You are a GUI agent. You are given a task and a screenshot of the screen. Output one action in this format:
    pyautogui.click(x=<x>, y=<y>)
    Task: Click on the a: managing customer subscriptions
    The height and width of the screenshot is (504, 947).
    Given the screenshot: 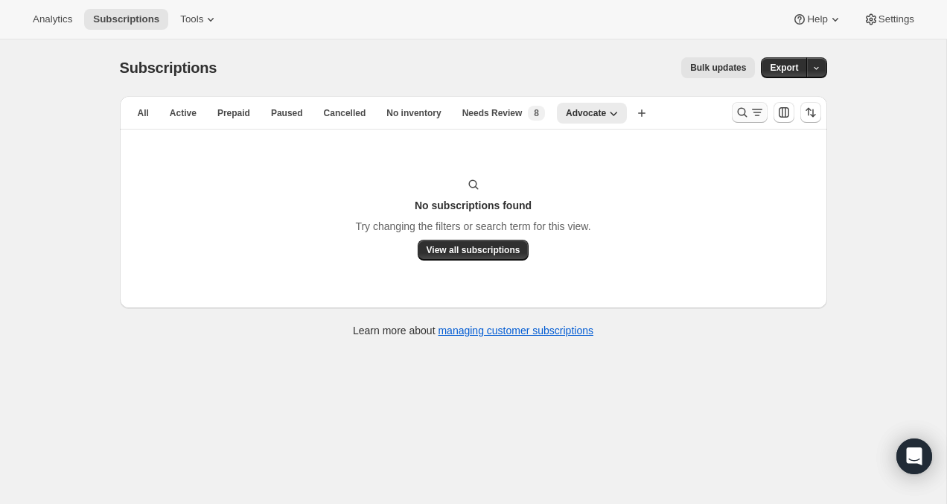 What is the action you would take?
    pyautogui.click(x=515, y=331)
    